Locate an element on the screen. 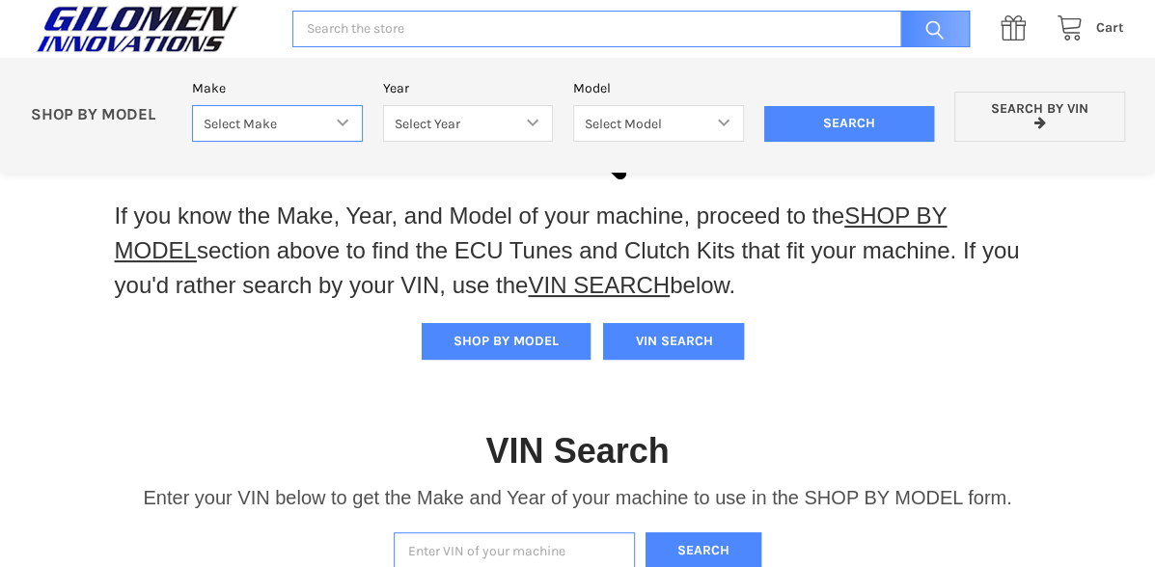 Image resolution: width=1155 pixels, height=567 pixels. a: SHOP BY MODEL is located at coordinates (531, 233).